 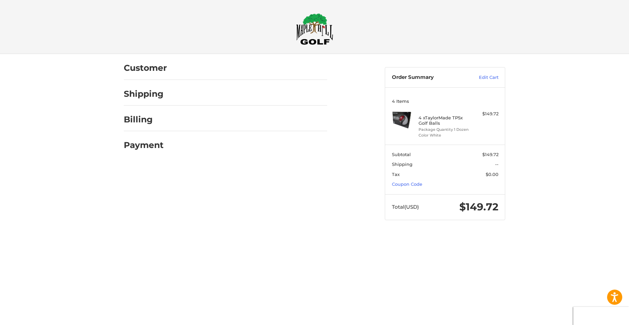 What do you see at coordinates (402, 164) in the screenshot?
I see `span: Shipping` at bounding box center [402, 164].